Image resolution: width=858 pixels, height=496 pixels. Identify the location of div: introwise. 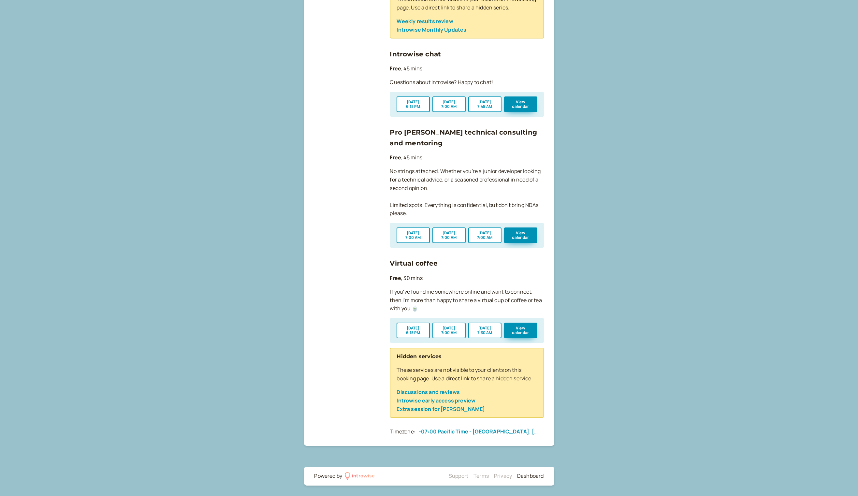
(363, 476).